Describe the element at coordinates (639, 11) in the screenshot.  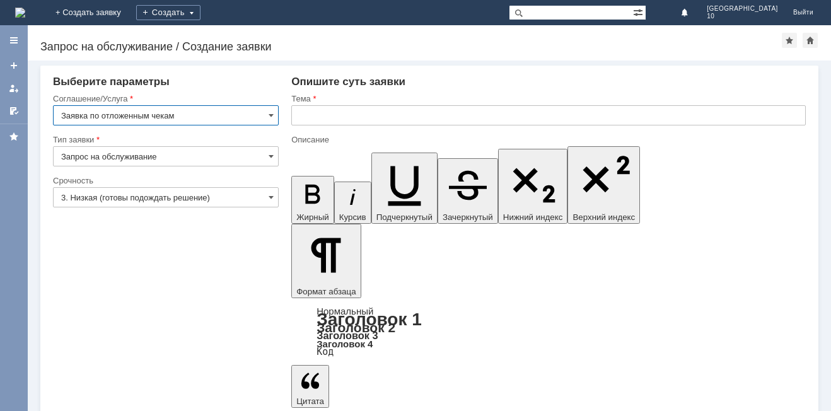
I see `span: Расширенный поиск` at that location.